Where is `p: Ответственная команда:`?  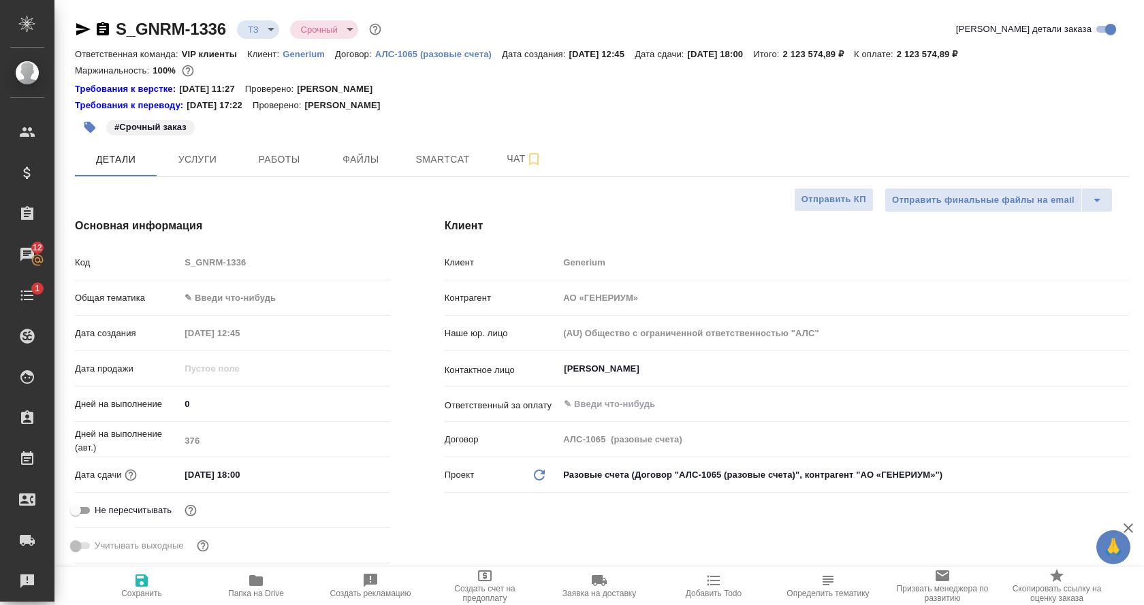
p: Ответственная команда: is located at coordinates (128, 54).